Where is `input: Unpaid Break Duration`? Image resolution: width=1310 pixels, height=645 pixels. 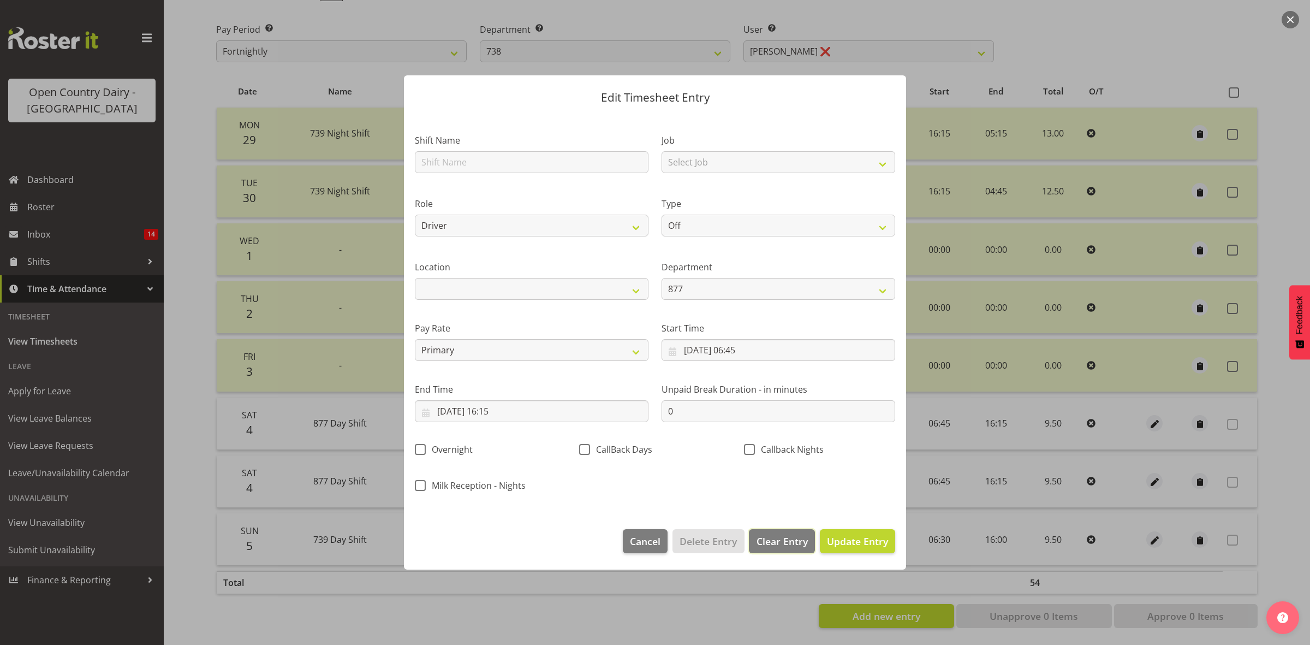
input: Unpaid Break Duration is located at coordinates (779, 411).